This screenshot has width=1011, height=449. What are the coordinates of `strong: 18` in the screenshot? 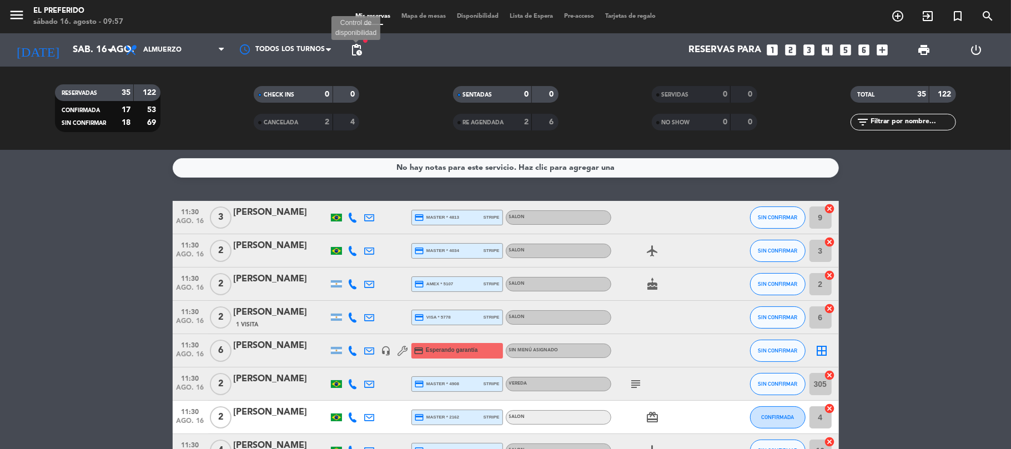 It's located at (126, 123).